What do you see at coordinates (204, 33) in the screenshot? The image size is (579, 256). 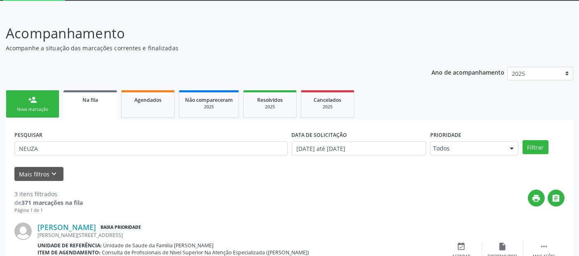 I see `p: Acompanhamento` at bounding box center [204, 33].